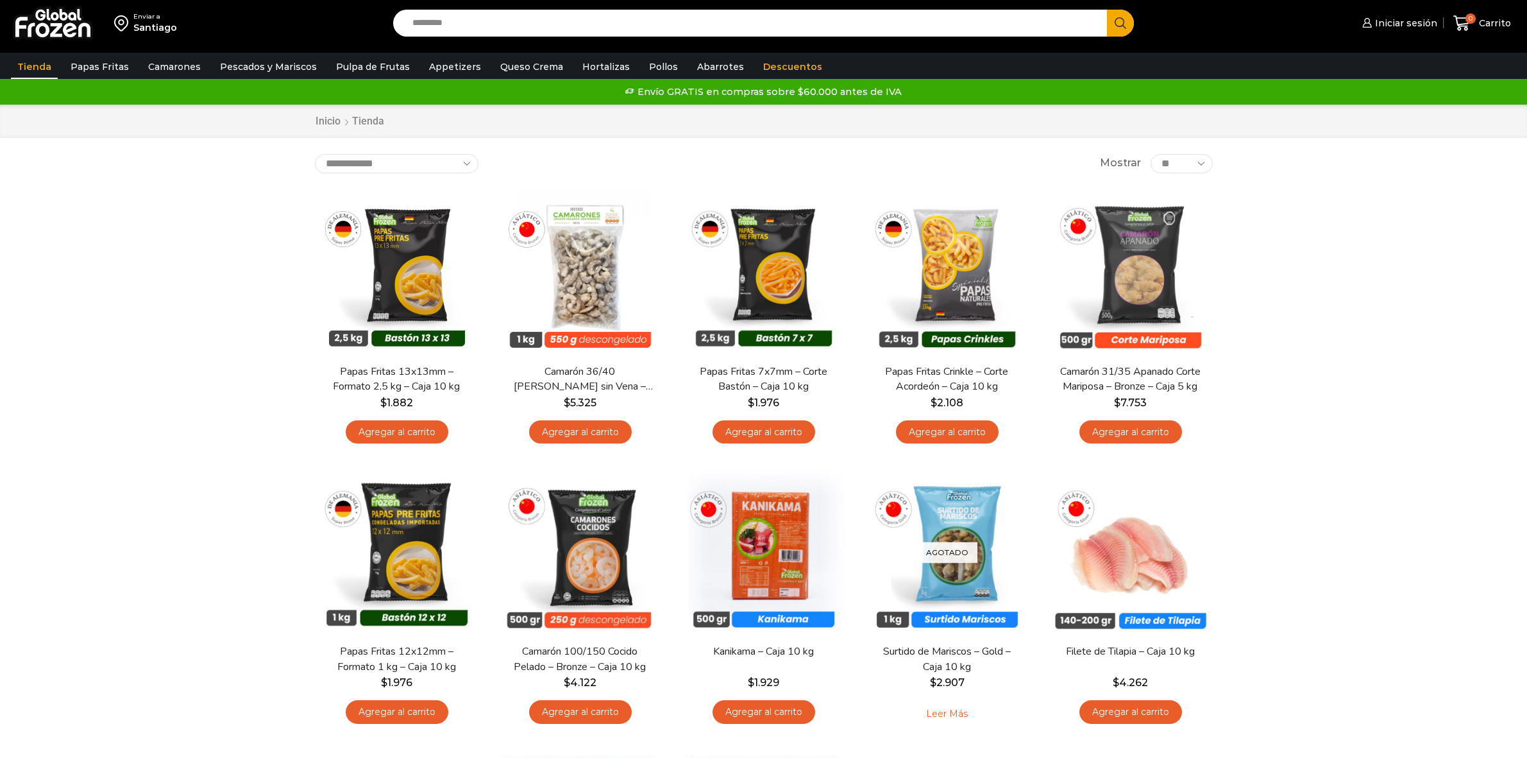 Image resolution: width=1527 pixels, height=758 pixels. Describe the element at coordinates (1493, 23) in the screenshot. I see `span: Carrito` at that location.